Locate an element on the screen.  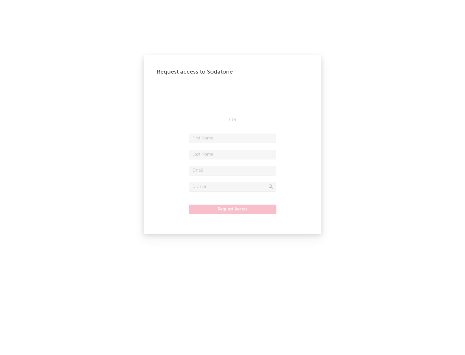
input: Last Name is located at coordinates (232, 155).